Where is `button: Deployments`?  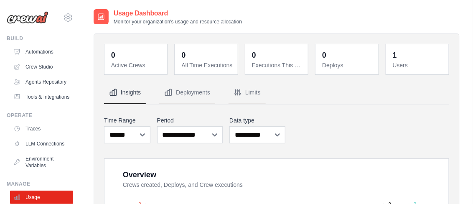 button: Deployments is located at coordinates (187, 93).